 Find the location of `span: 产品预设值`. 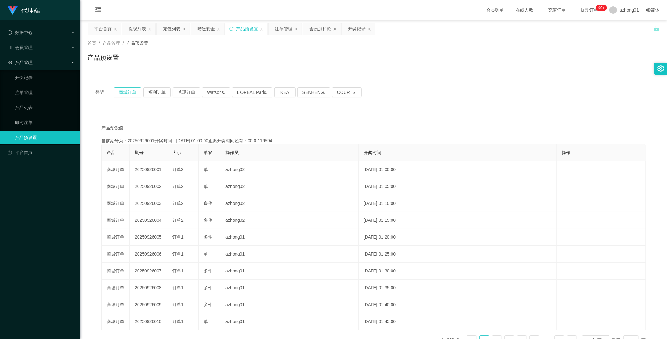

span: 产品预设值 is located at coordinates (112, 128).